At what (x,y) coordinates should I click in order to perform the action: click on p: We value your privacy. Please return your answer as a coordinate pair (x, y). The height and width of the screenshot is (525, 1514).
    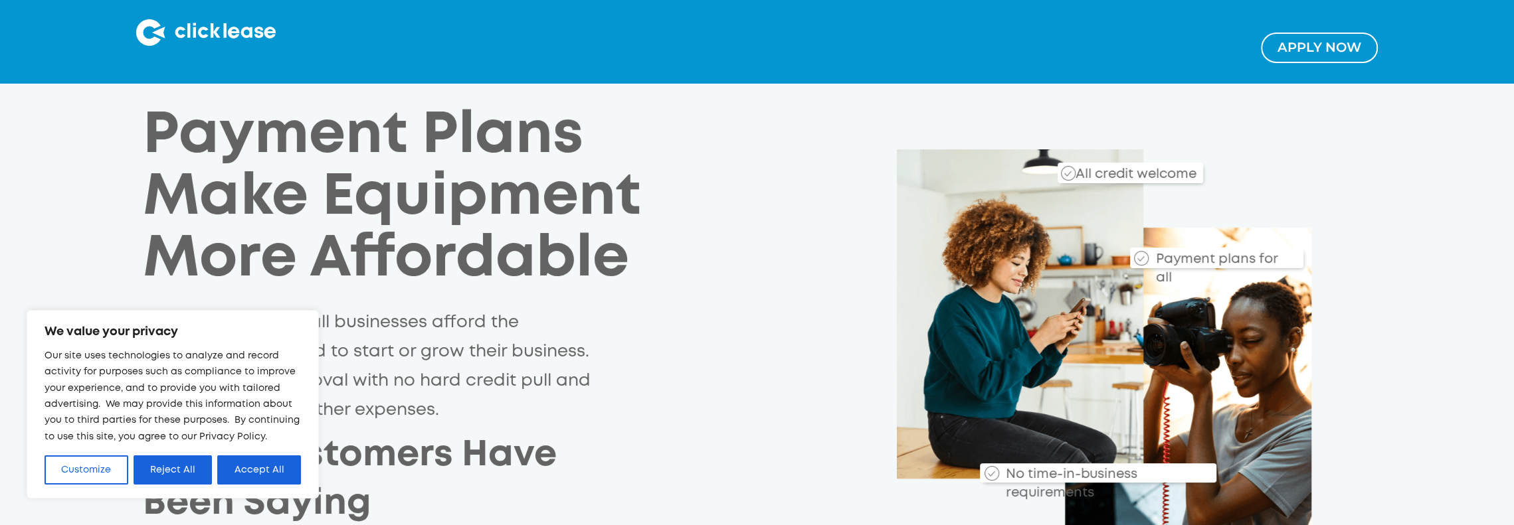
    Looking at the image, I should click on (173, 332).